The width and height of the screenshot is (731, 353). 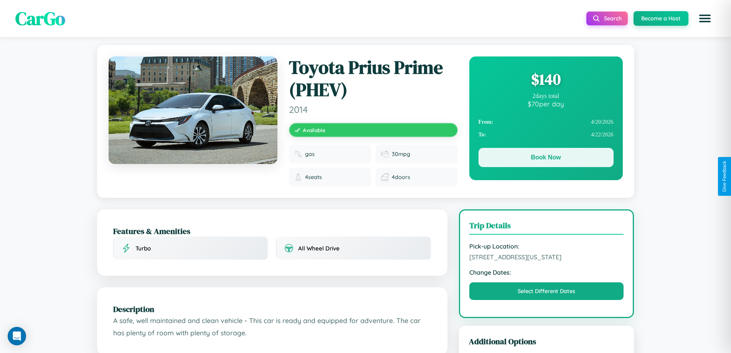 What do you see at coordinates (314, 130) in the screenshot?
I see `span: Available` at bounding box center [314, 130].